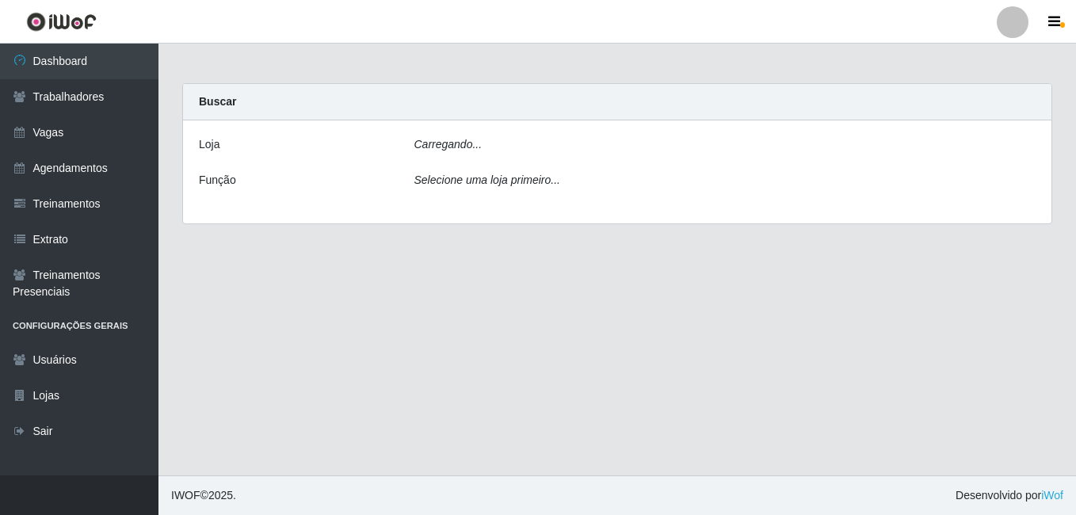  Describe the element at coordinates (448, 144) in the screenshot. I see `i: Carregando...` at that location.